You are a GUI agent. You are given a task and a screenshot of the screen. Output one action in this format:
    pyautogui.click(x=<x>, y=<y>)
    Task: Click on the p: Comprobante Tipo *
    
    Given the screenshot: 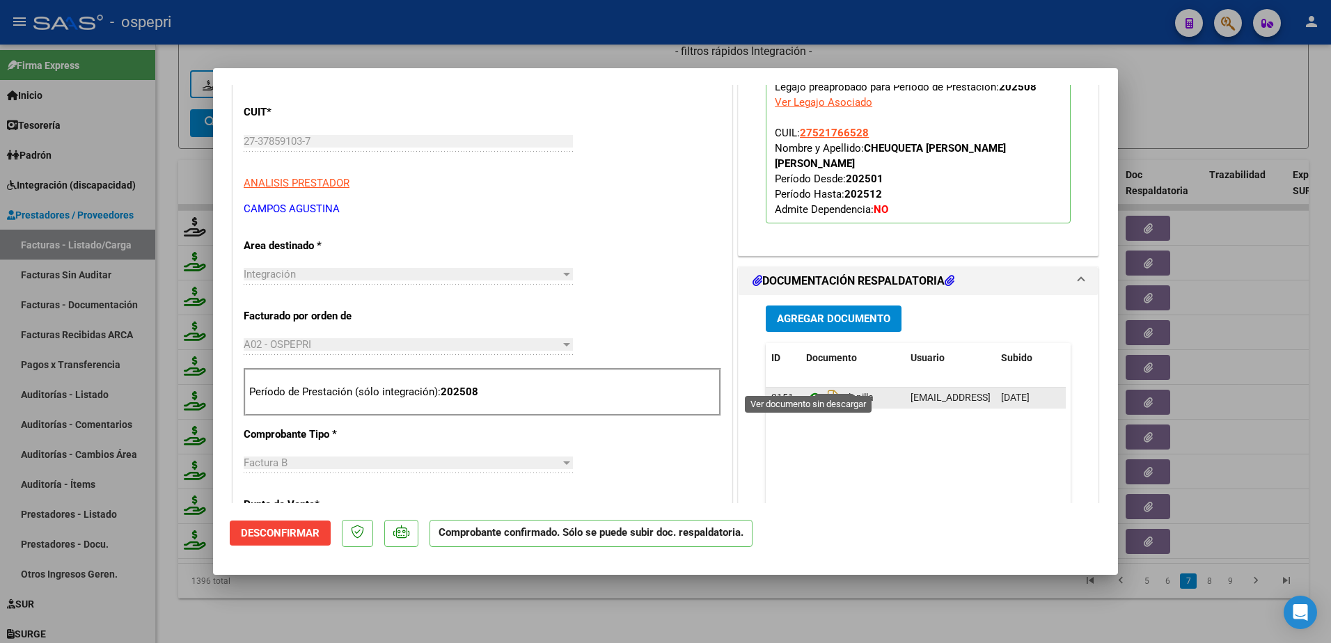 What is the action you would take?
    pyautogui.click(x=315, y=434)
    